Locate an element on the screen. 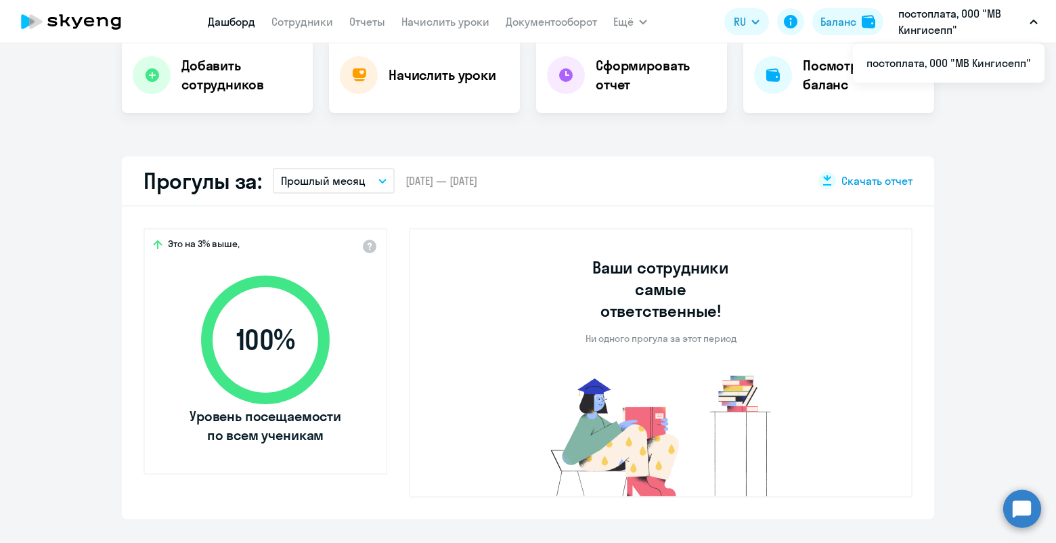 This screenshot has width=1056, height=543. button: постоплата, ООО "МВ Кингисепп" is located at coordinates (968, 22).